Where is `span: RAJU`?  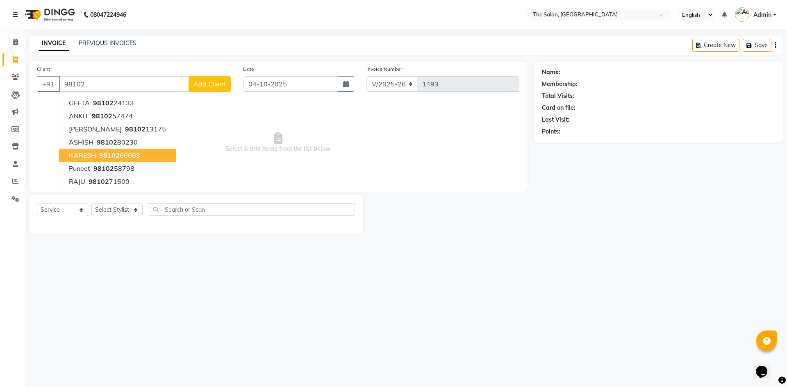
span: RAJU is located at coordinates (77, 182).